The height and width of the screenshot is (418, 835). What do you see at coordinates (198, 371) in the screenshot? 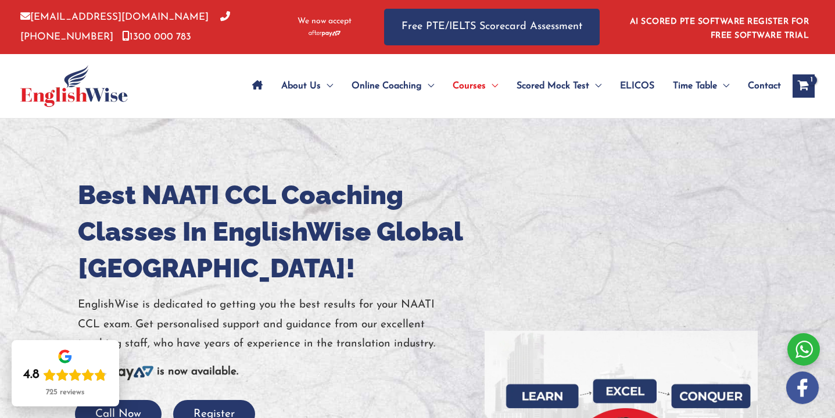
I see `b: is now available.` at bounding box center [198, 371].